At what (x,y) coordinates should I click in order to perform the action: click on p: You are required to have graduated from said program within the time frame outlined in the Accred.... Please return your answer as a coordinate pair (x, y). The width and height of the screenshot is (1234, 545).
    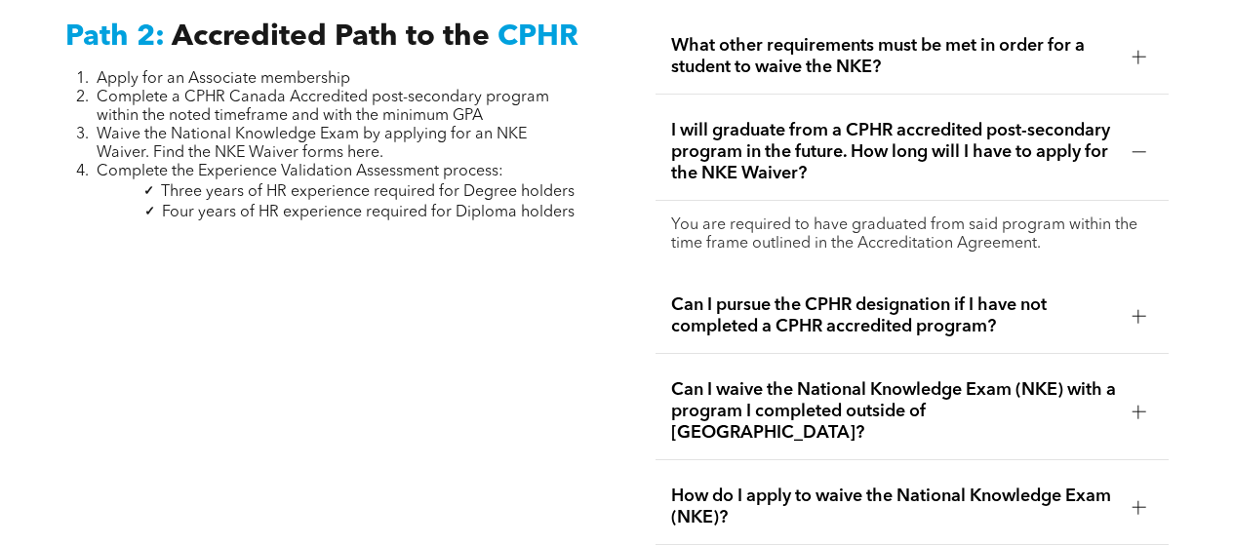
    Looking at the image, I should click on (912, 235).